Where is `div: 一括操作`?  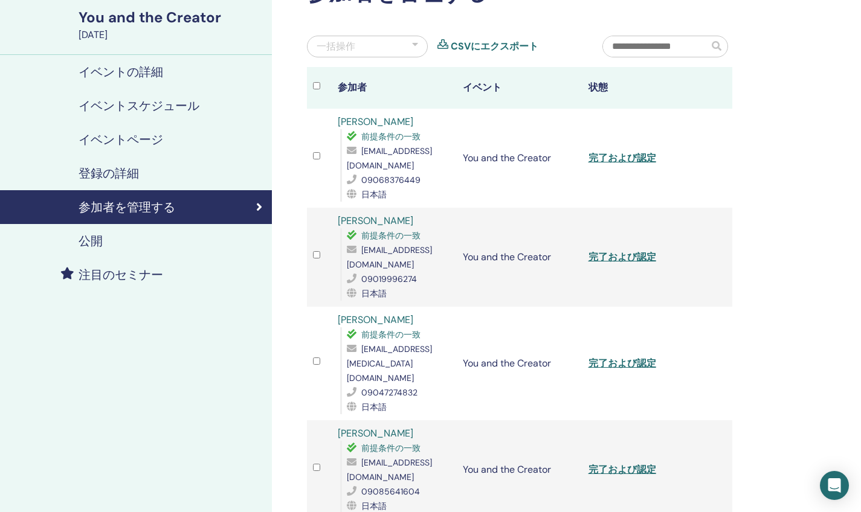 div: 一括操作 is located at coordinates (336, 47).